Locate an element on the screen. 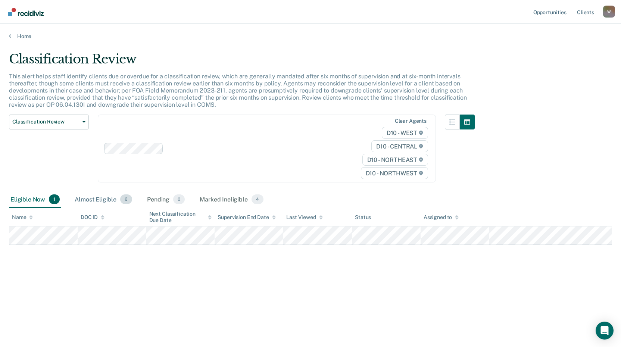 The width and height of the screenshot is (621, 347). div: Classification Review is located at coordinates (242, 62).